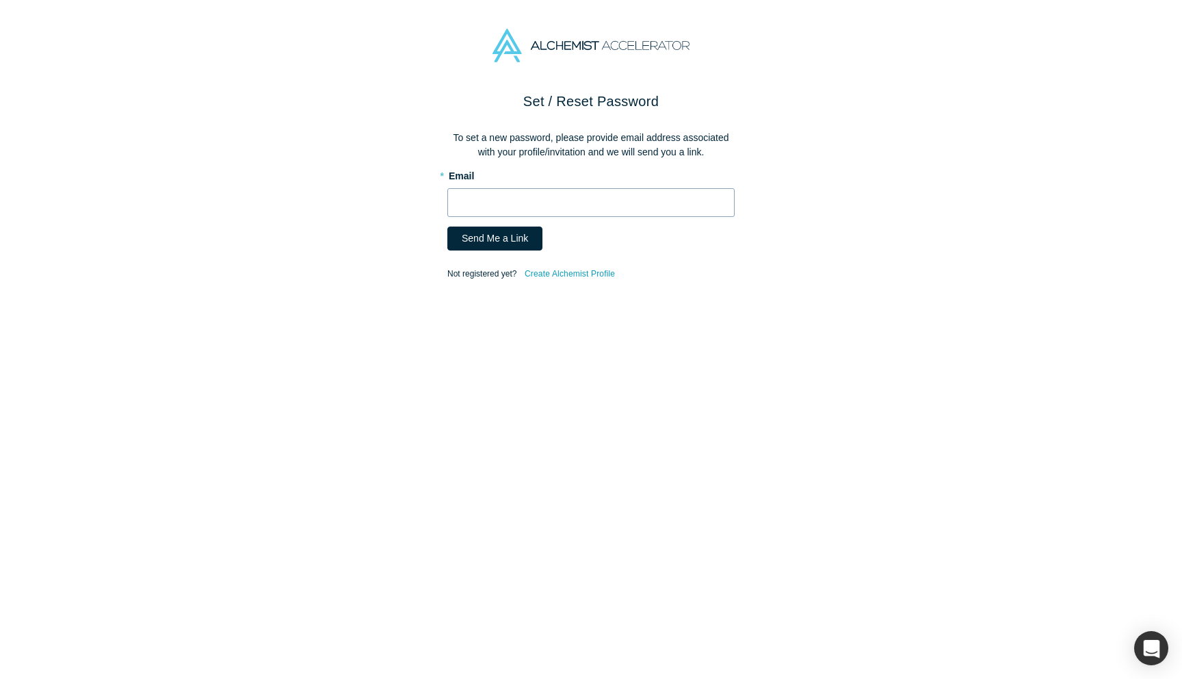  Describe the element at coordinates (591, 174) in the screenshot. I see `label: Email` at that location.